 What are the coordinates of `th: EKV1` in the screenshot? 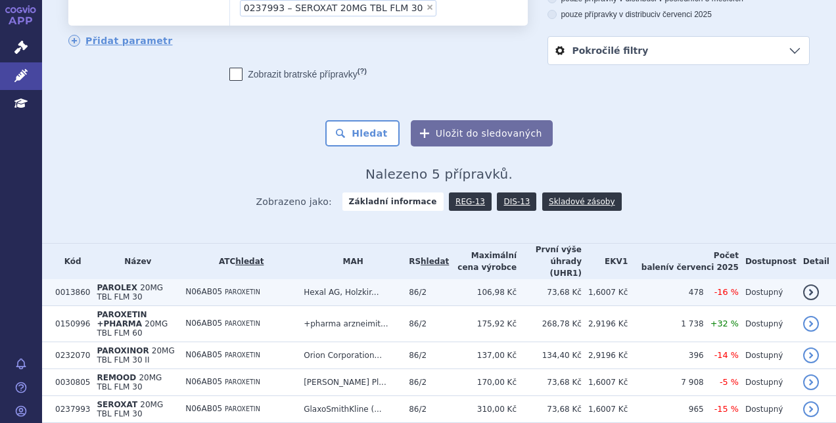 It's located at (605, 262).